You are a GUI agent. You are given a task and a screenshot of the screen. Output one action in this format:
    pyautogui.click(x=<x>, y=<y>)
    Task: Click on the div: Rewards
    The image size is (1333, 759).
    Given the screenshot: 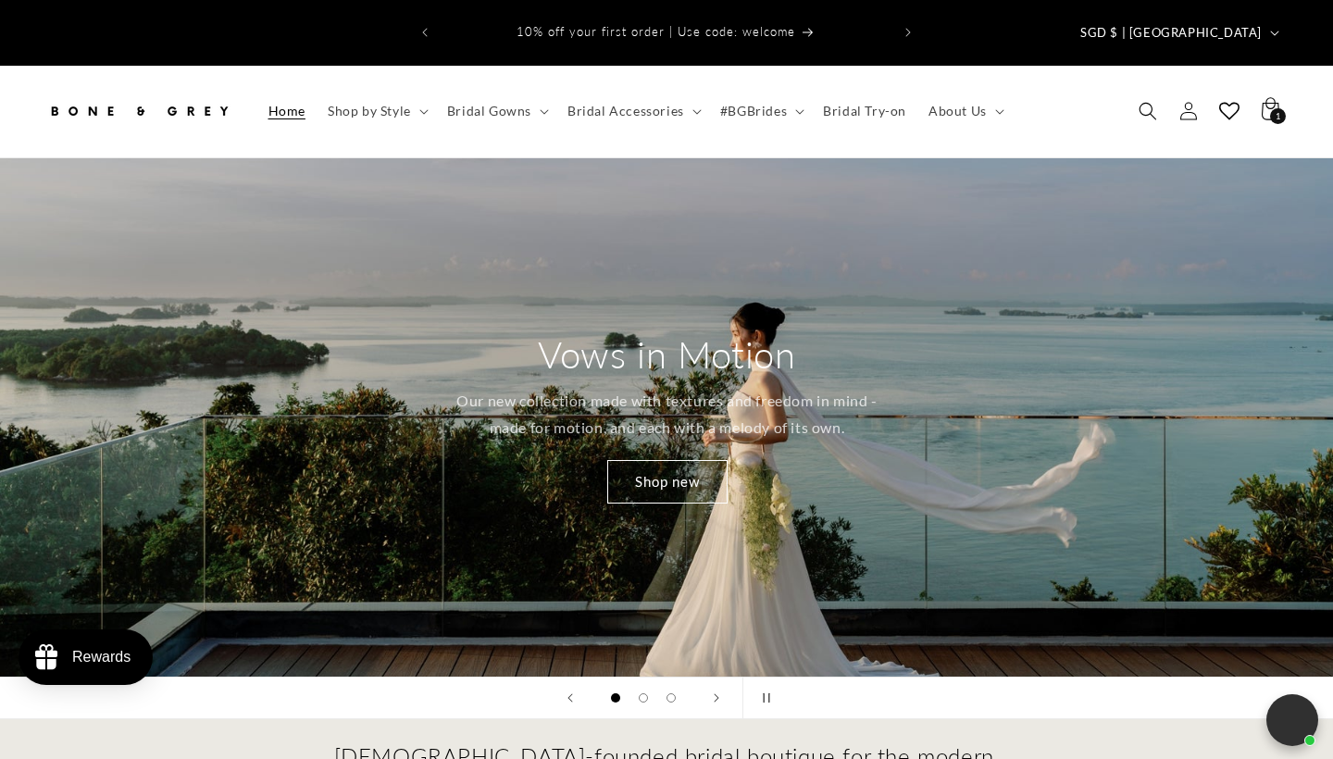 What is the action you would take?
    pyautogui.click(x=101, y=657)
    